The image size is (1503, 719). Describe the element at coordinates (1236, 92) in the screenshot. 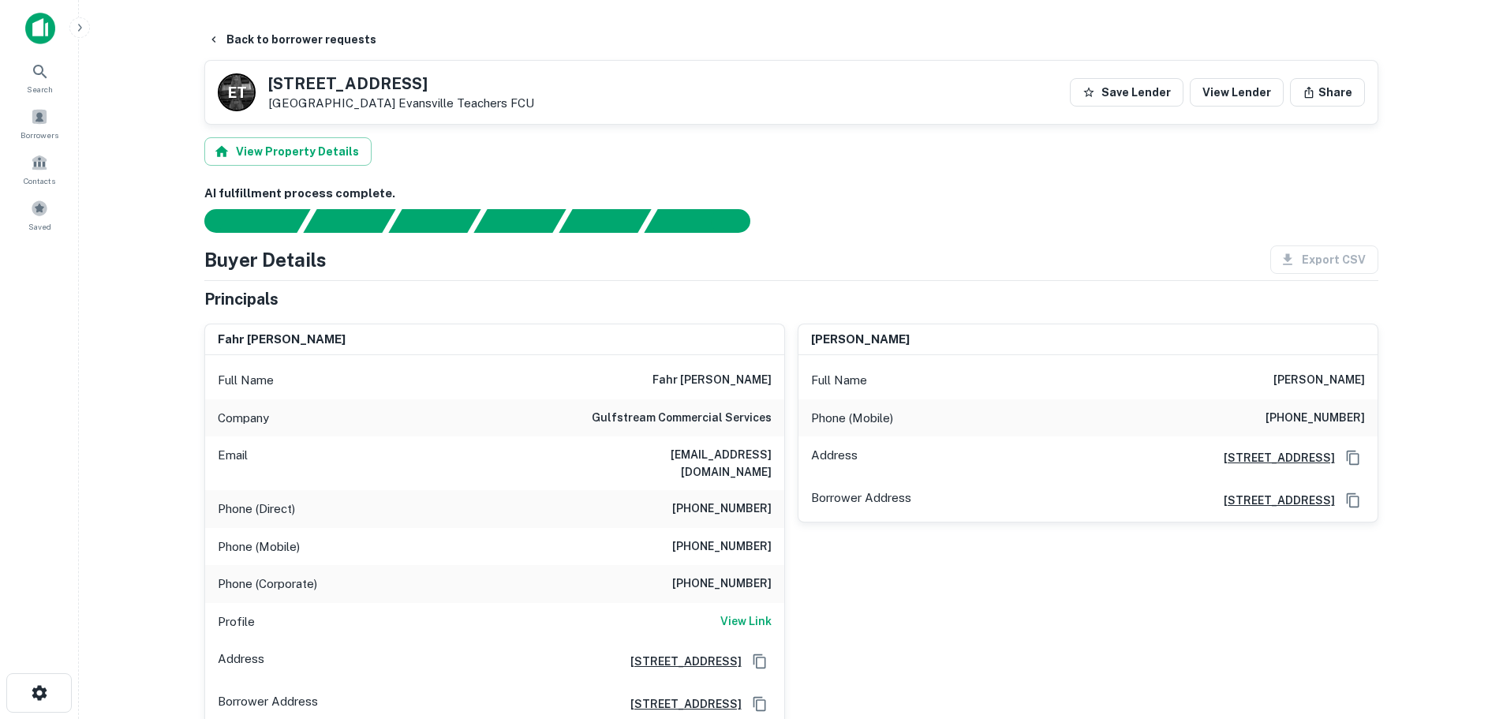

I see `a: View Lender` at that location.